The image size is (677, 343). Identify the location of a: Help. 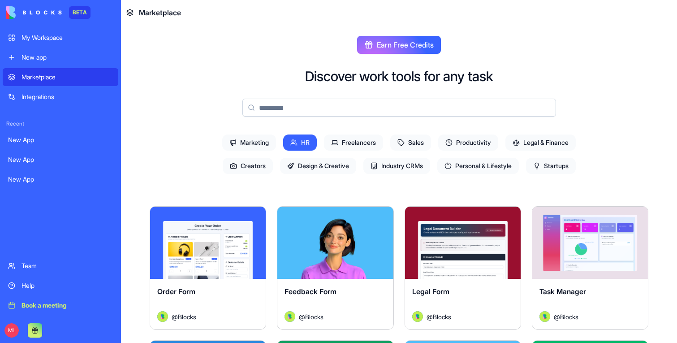
(60, 285).